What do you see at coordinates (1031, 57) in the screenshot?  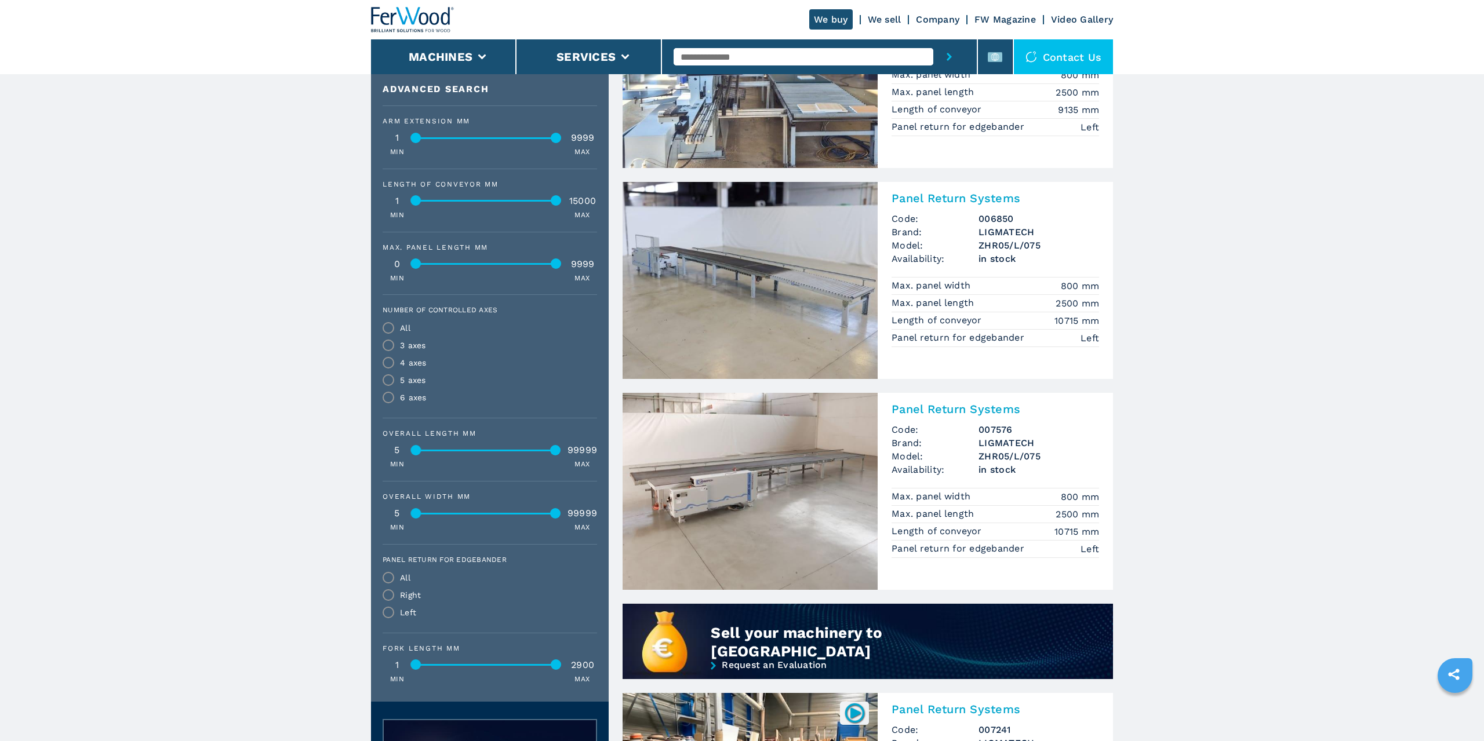 I see `img: Contact us` at bounding box center [1031, 57].